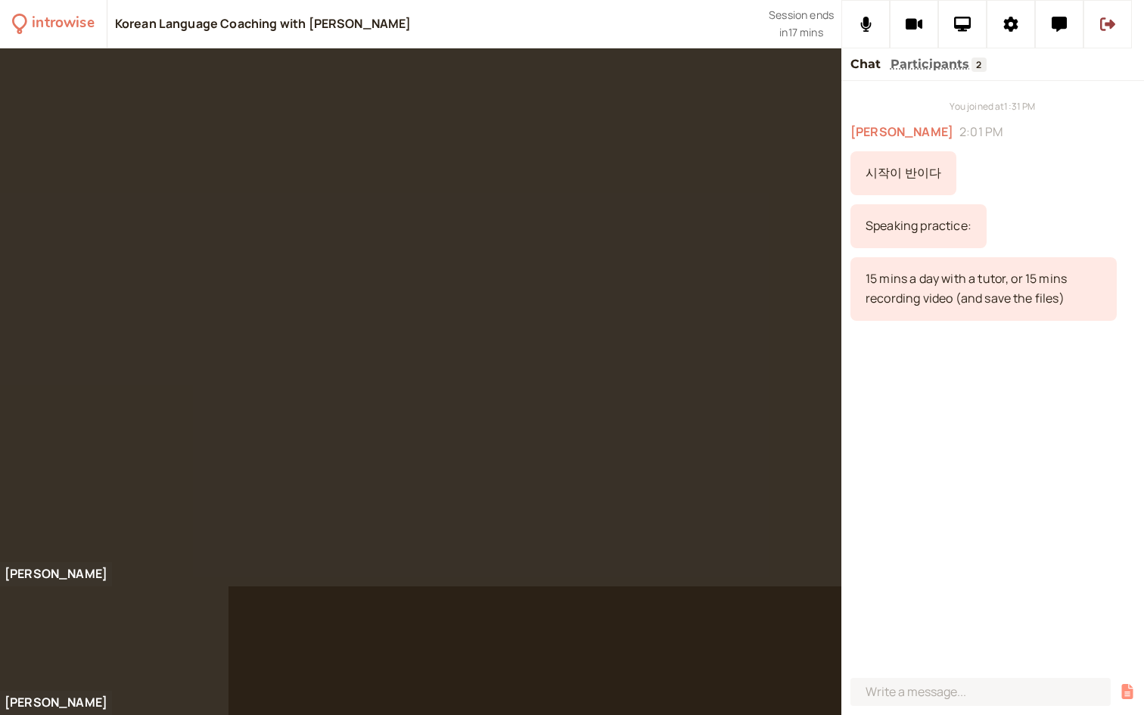 This screenshot has height=715, width=1144. Describe the element at coordinates (919, 226) in the screenshot. I see `div: 8/20/2025, 2:12:25 PM` at that location.